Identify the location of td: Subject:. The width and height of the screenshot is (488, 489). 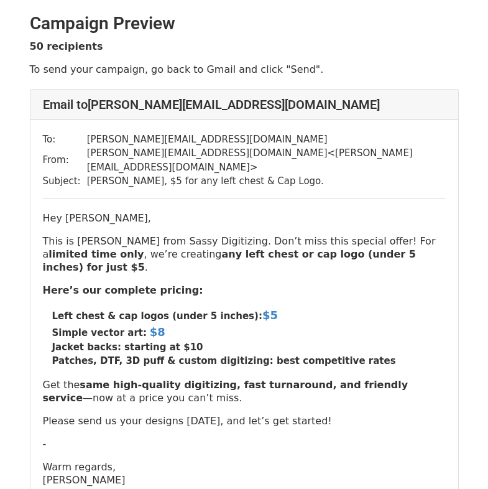
(65, 181).